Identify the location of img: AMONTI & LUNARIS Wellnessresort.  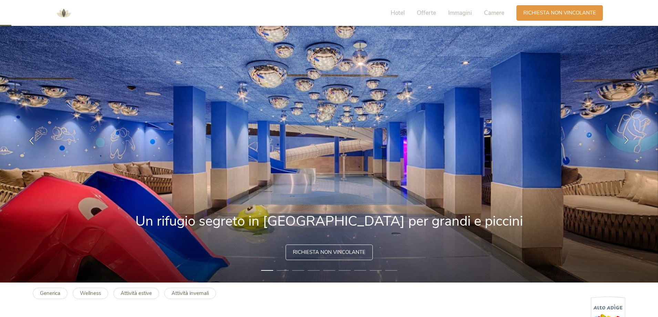
(64, 13).